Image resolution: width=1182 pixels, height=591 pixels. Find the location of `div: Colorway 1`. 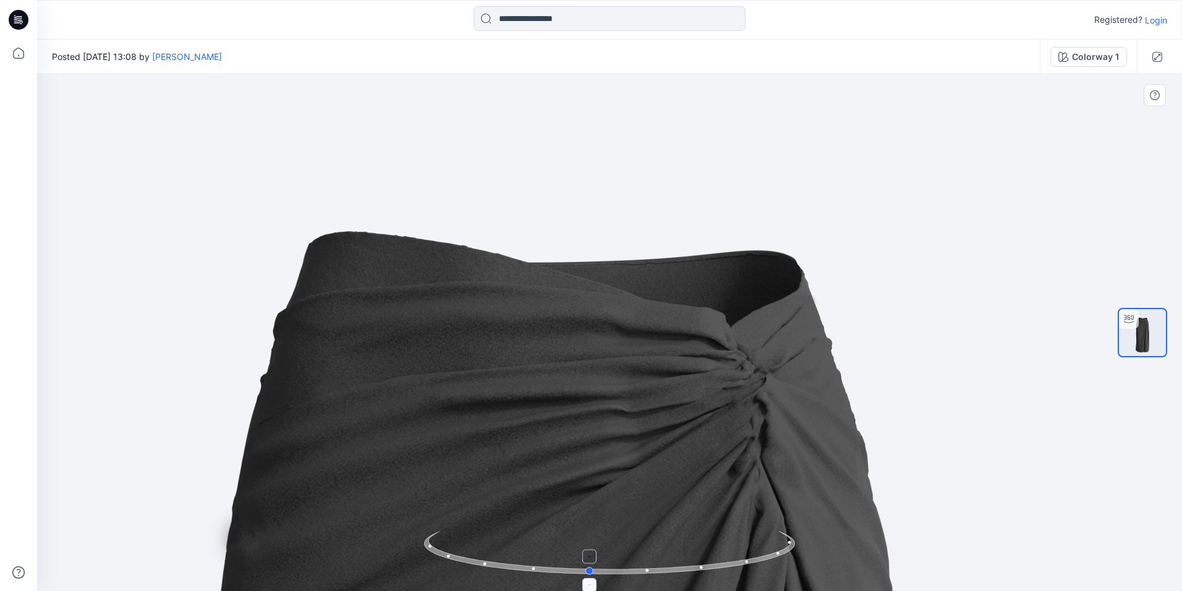

div: Colorway 1 is located at coordinates (1095, 57).